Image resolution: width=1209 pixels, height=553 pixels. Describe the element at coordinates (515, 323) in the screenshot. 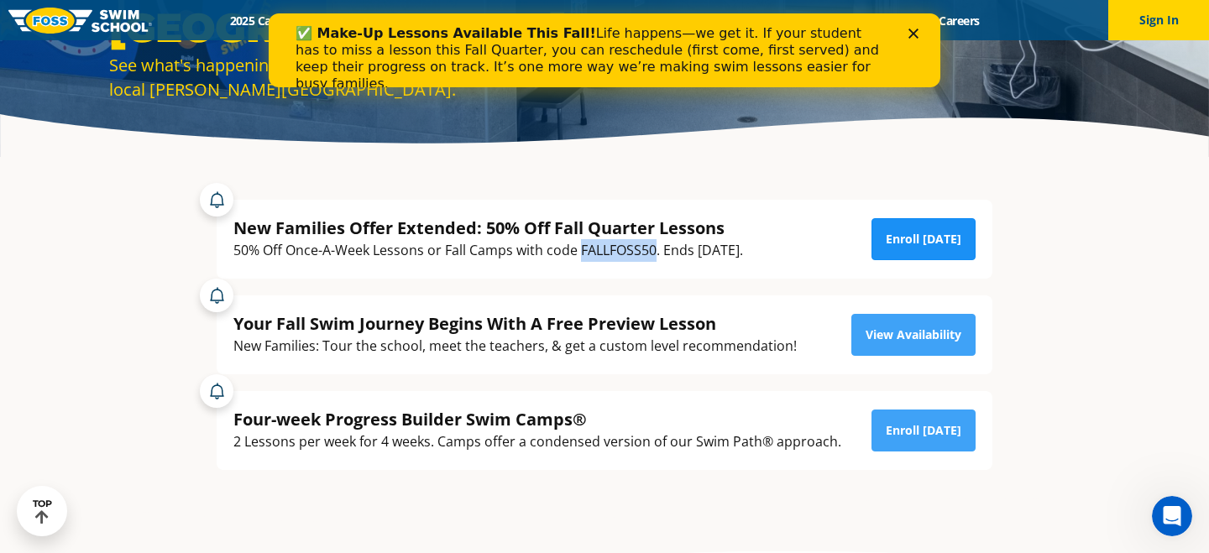

I see `div: Your Fall Swim Journey Begins With A Free Preview Lesson` at that location.